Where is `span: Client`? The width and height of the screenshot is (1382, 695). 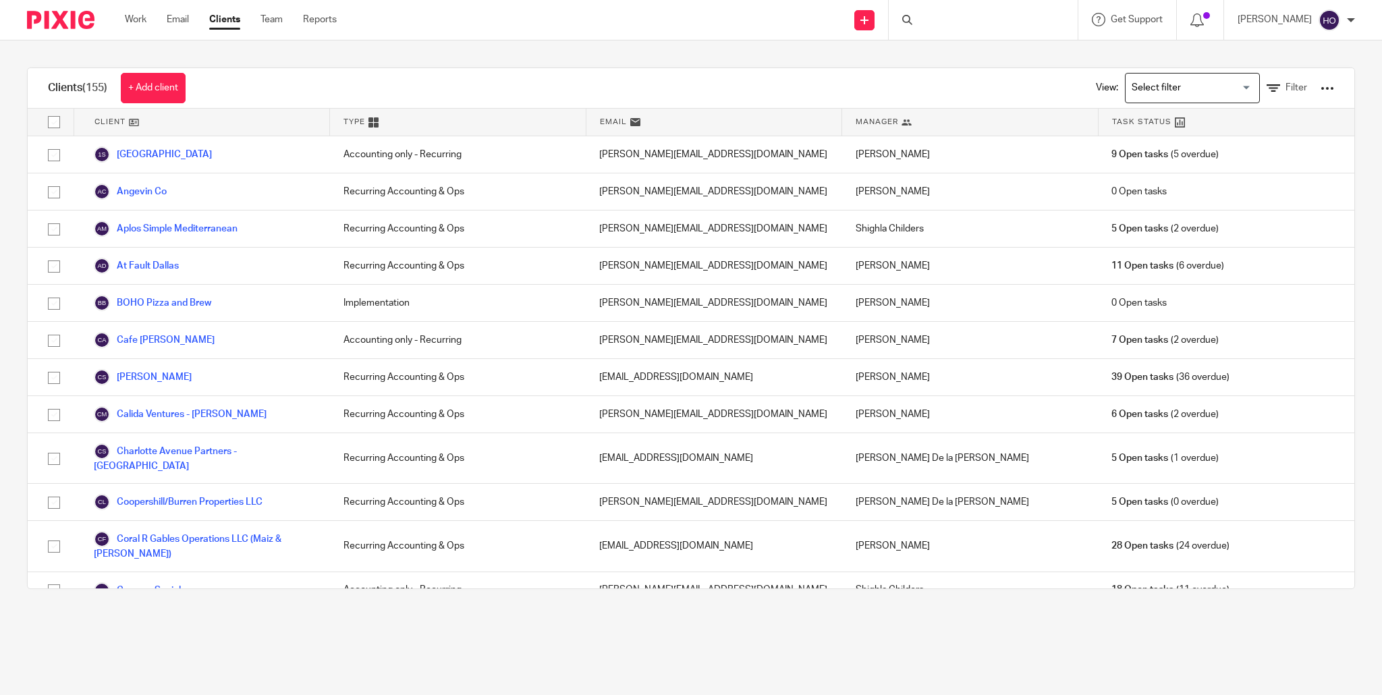
span: Client is located at coordinates (110, 121).